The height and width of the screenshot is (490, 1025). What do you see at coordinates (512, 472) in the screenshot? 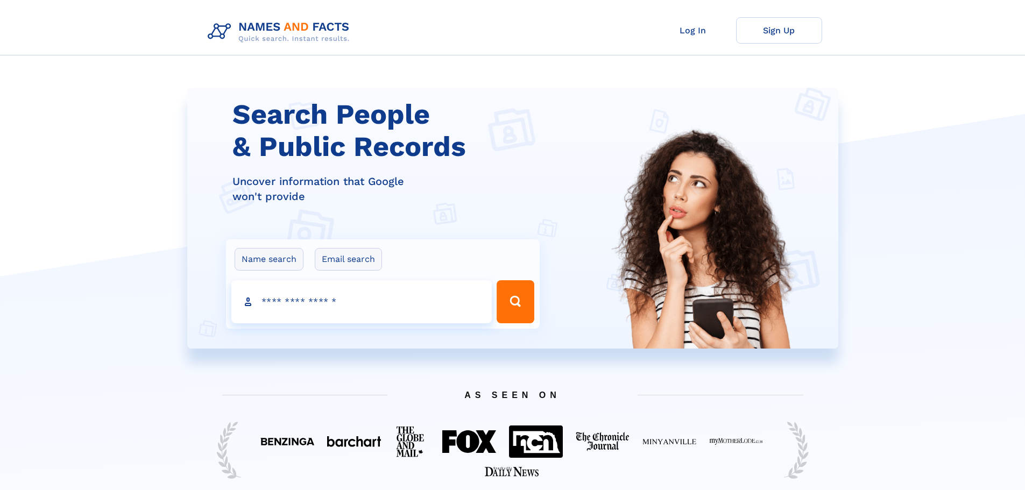
I see `img: Featured on Starkville Daily News` at bounding box center [512, 472].